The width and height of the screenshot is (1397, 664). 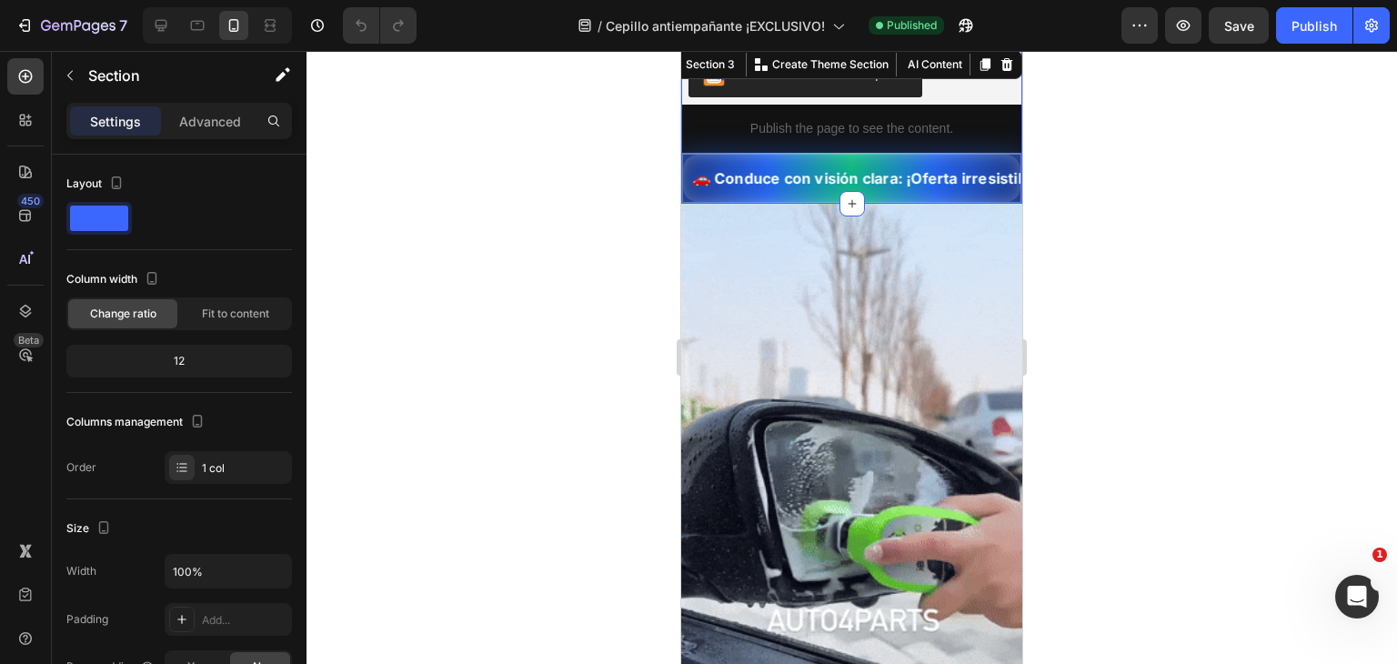 I want to click on button: Publish, so click(x=1314, y=25).